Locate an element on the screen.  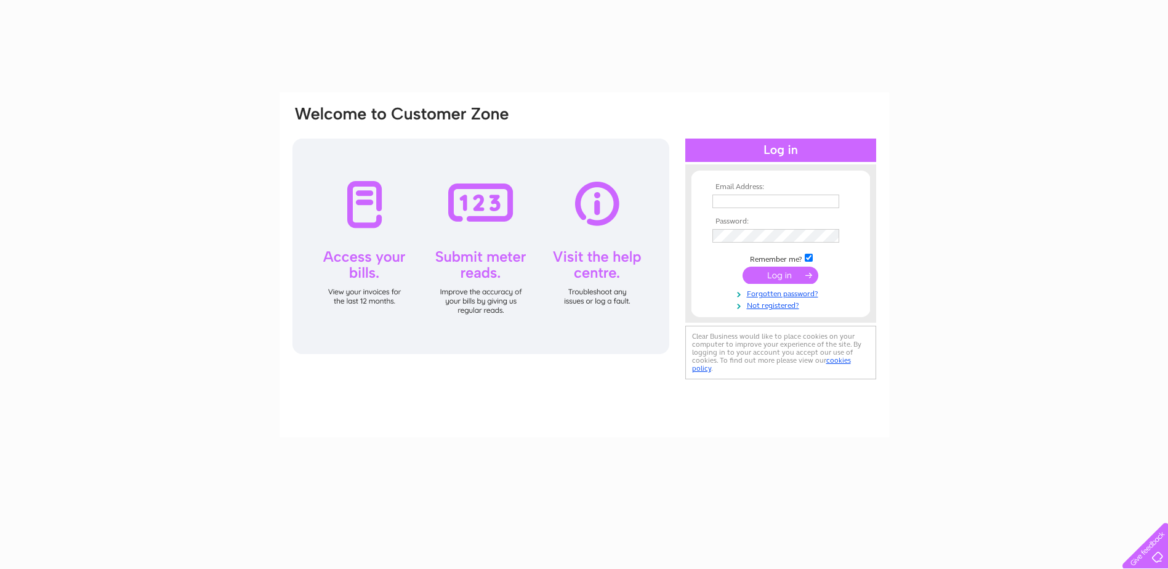
th: Email Address: is located at coordinates (781, 187).